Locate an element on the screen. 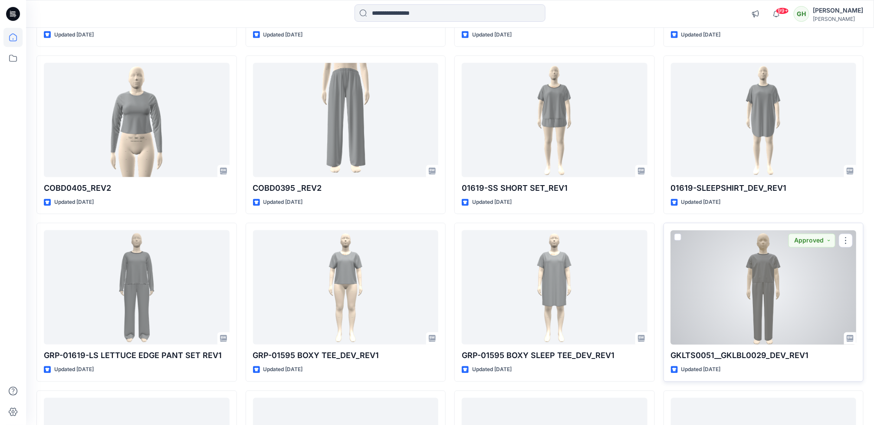 The image size is (874, 425). div: GH is located at coordinates (802, 14).